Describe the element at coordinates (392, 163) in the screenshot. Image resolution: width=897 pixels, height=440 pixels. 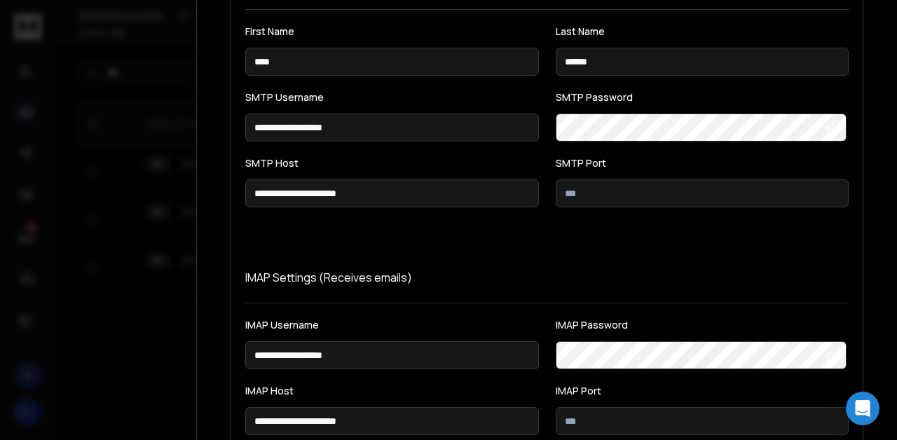
I see `label: SMTP Host` at that location.